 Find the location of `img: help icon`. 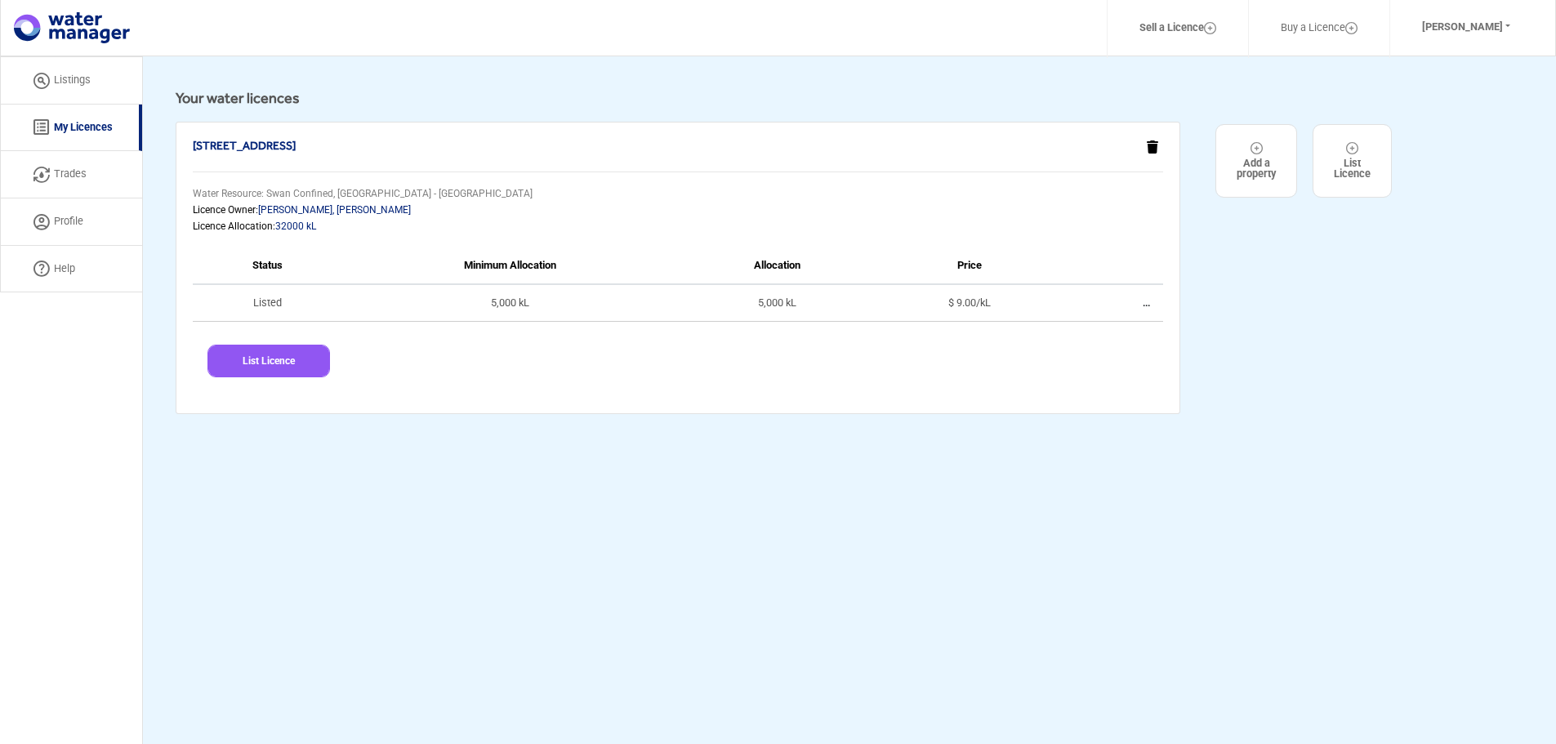

img: help icon is located at coordinates (42, 269).